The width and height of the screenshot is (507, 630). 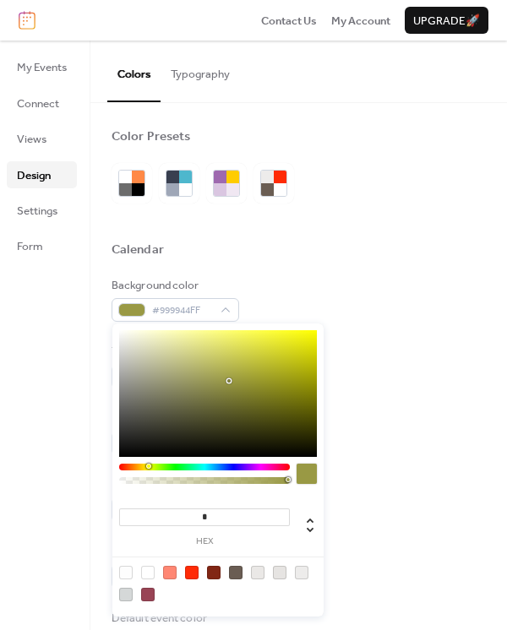 I want to click on a: Views, so click(x=41, y=139).